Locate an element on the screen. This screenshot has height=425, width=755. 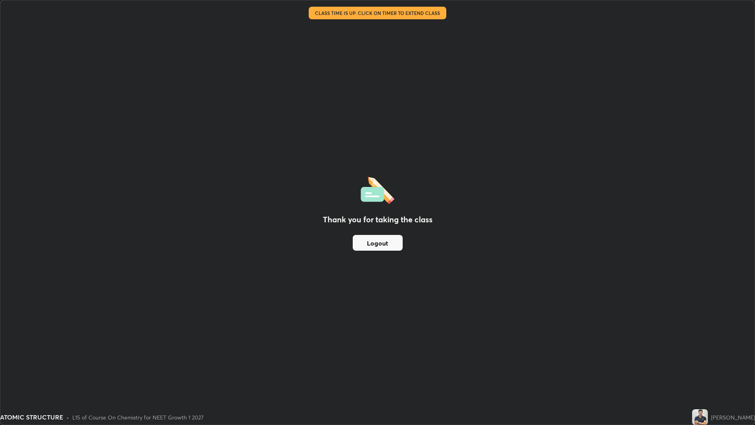
button: Logout is located at coordinates (378, 243).